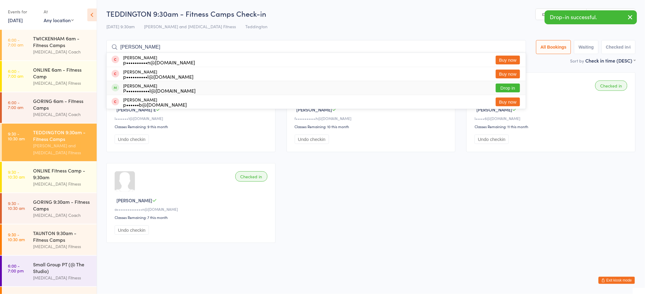 This screenshot has height=294, width=645. What do you see at coordinates (23, 12) in the screenshot?
I see `div: Events for` at bounding box center [23, 12].